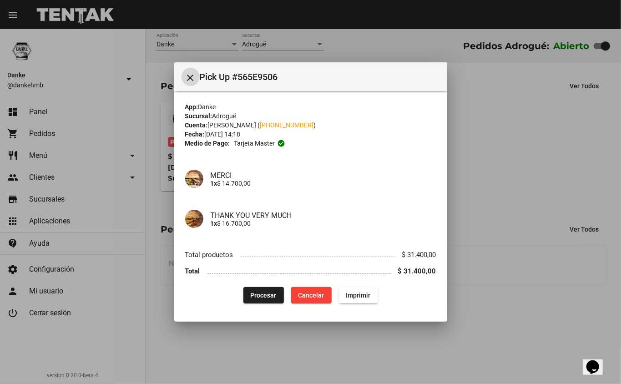 This screenshot has width=621, height=384. I want to click on button: Cancelar, so click(311, 295).